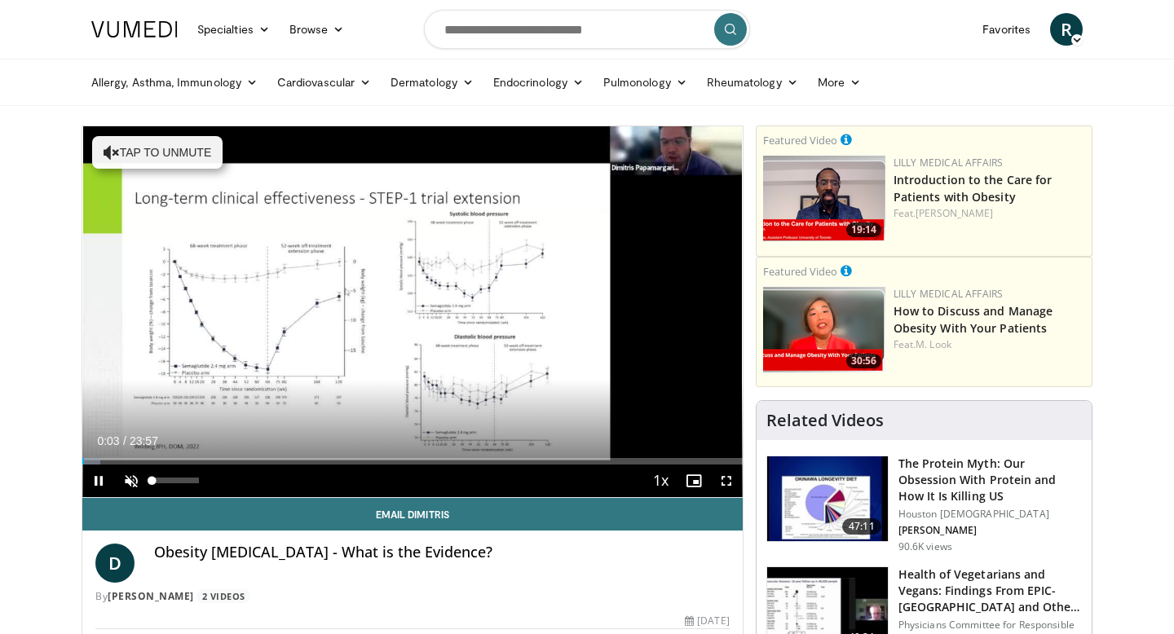 Image resolution: width=1174 pixels, height=634 pixels. What do you see at coordinates (143, 441) in the screenshot?
I see `span: 23:57` at bounding box center [143, 441].